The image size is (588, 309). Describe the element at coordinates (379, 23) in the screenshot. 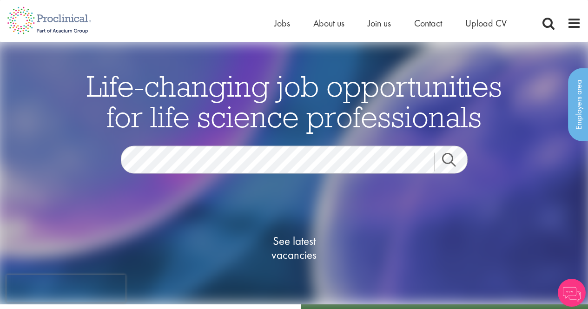

I see `a: Join us` at that location.